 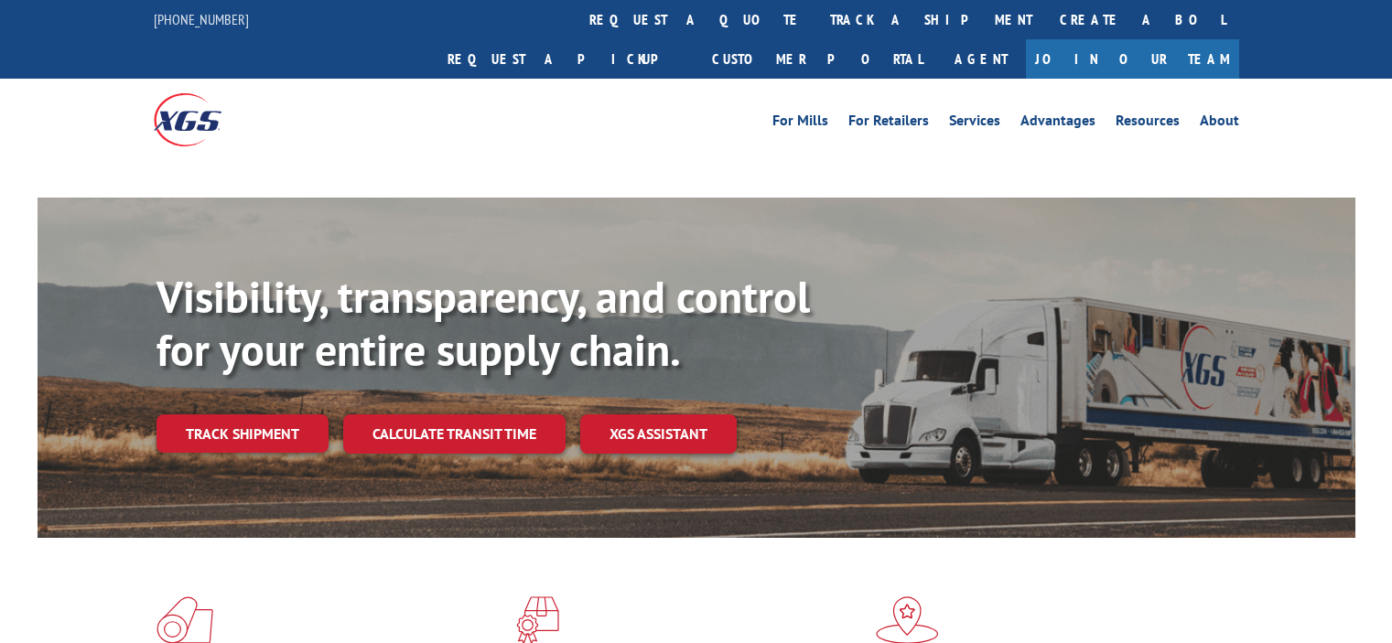 I want to click on a: About, so click(x=1219, y=124).